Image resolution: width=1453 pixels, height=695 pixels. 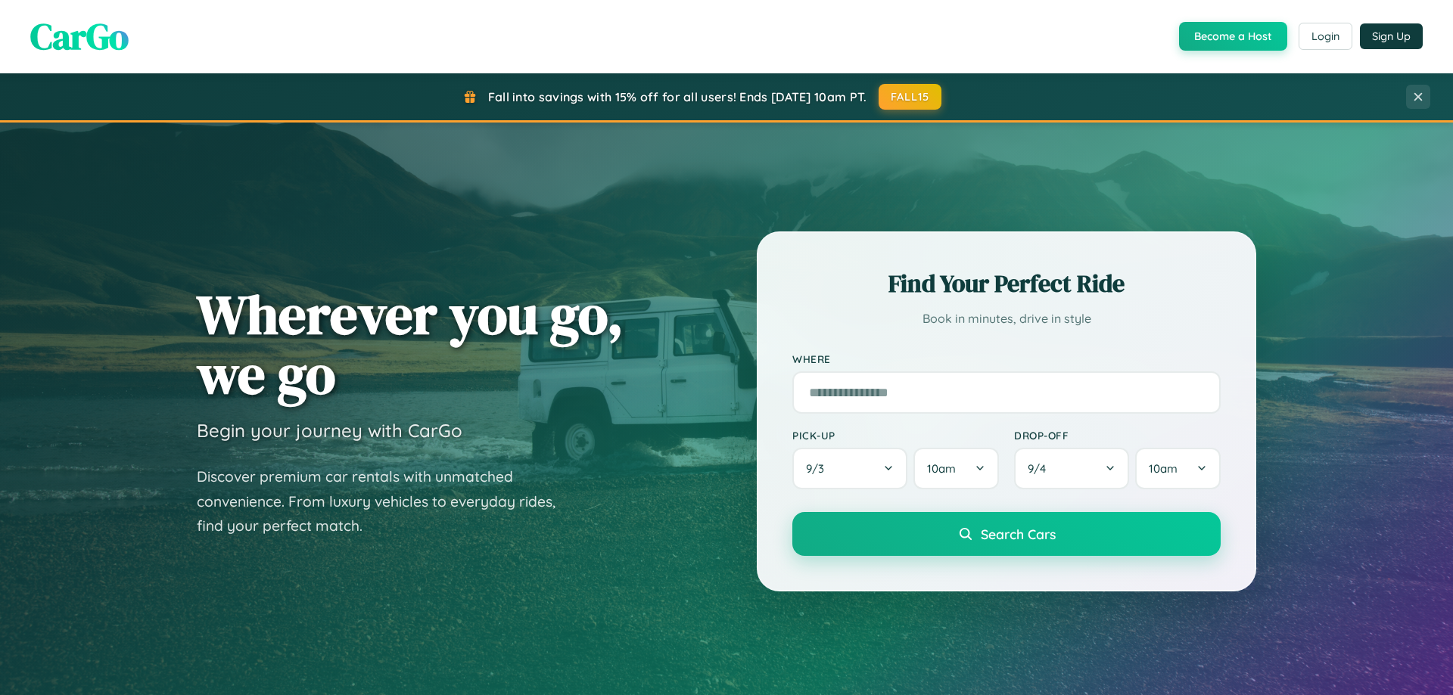 What do you see at coordinates (850, 468) in the screenshot?
I see `button: 9/3` at bounding box center [850, 468].